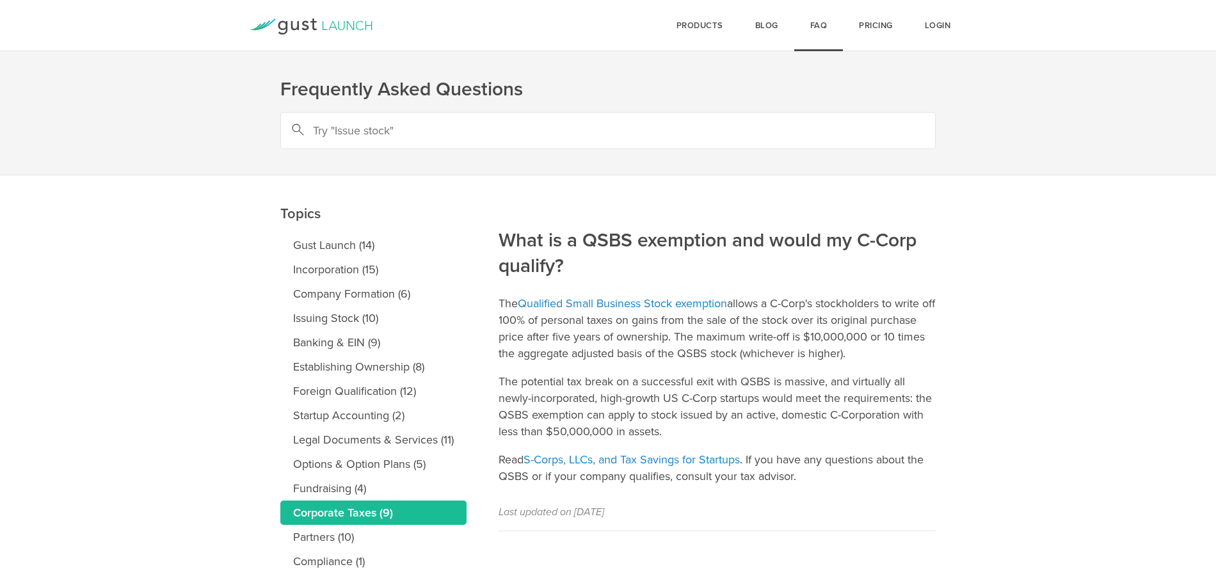 Image resolution: width=1216 pixels, height=585 pixels. I want to click on h2: Topics, so click(373, 170).